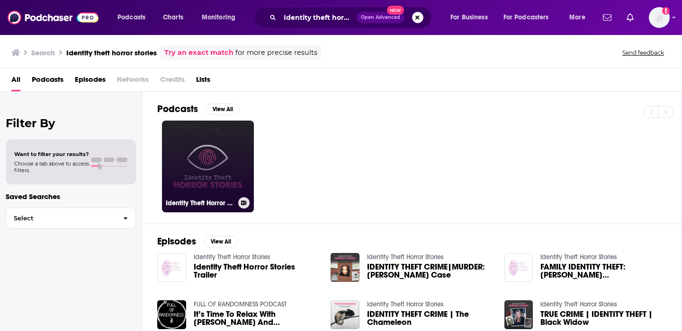 The height and width of the screenshot is (331, 682). What do you see at coordinates (111, 53) in the screenshot?
I see `h3: Identity theft horror stories` at bounding box center [111, 53].